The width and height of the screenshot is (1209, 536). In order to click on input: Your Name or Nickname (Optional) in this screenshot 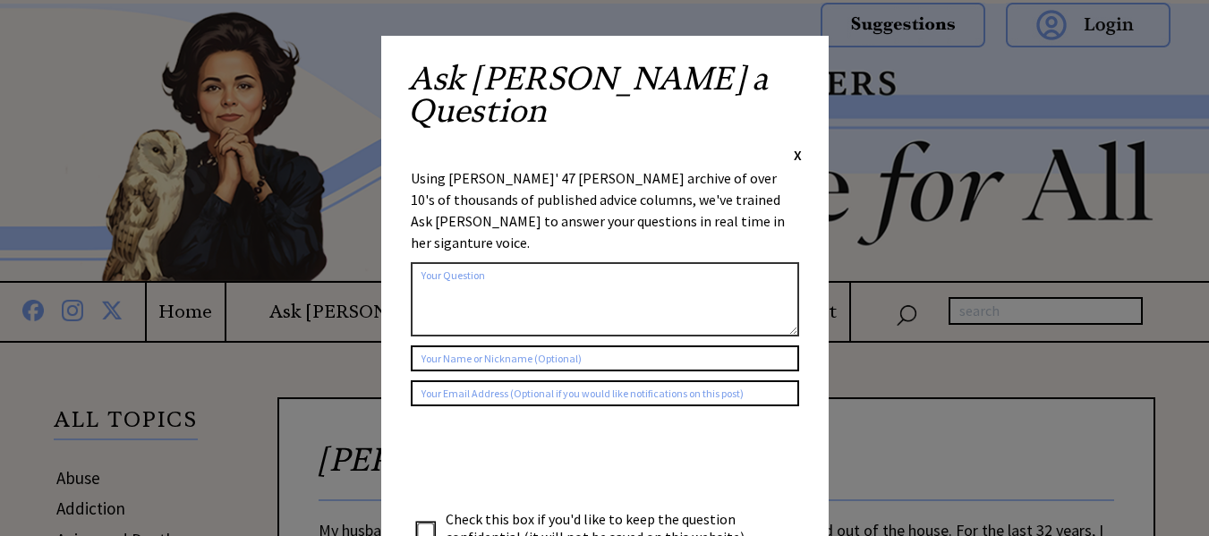, I will do `click(605, 358)`.